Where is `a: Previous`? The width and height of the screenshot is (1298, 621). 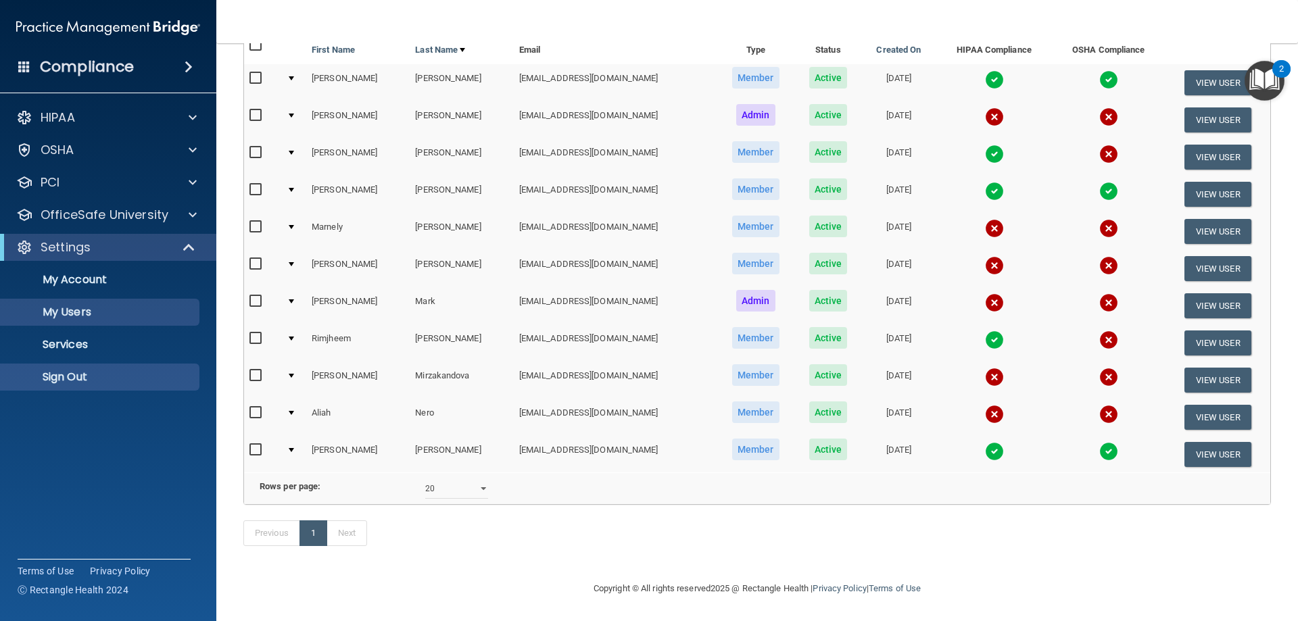
a: Previous is located at coordinates (272, 533).